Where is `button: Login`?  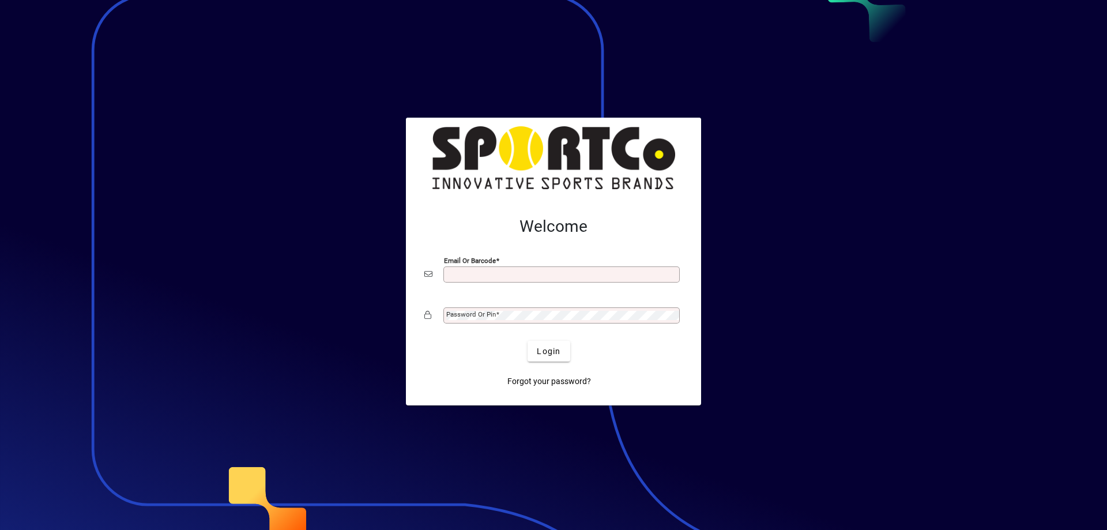
button: Login is located at coordinates (548, 351).